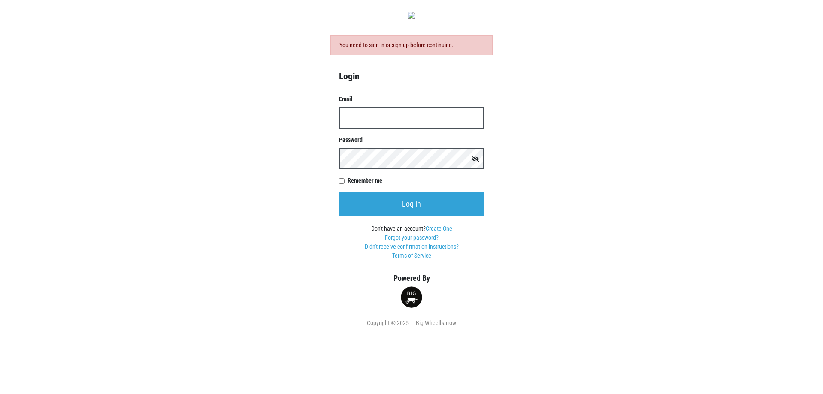  I want to click on label: Email, so click(412, 99).